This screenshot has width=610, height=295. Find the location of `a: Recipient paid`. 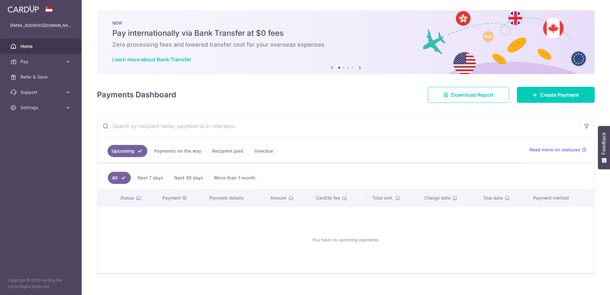

a: Recipient paid is located at coordinates (228, 151).